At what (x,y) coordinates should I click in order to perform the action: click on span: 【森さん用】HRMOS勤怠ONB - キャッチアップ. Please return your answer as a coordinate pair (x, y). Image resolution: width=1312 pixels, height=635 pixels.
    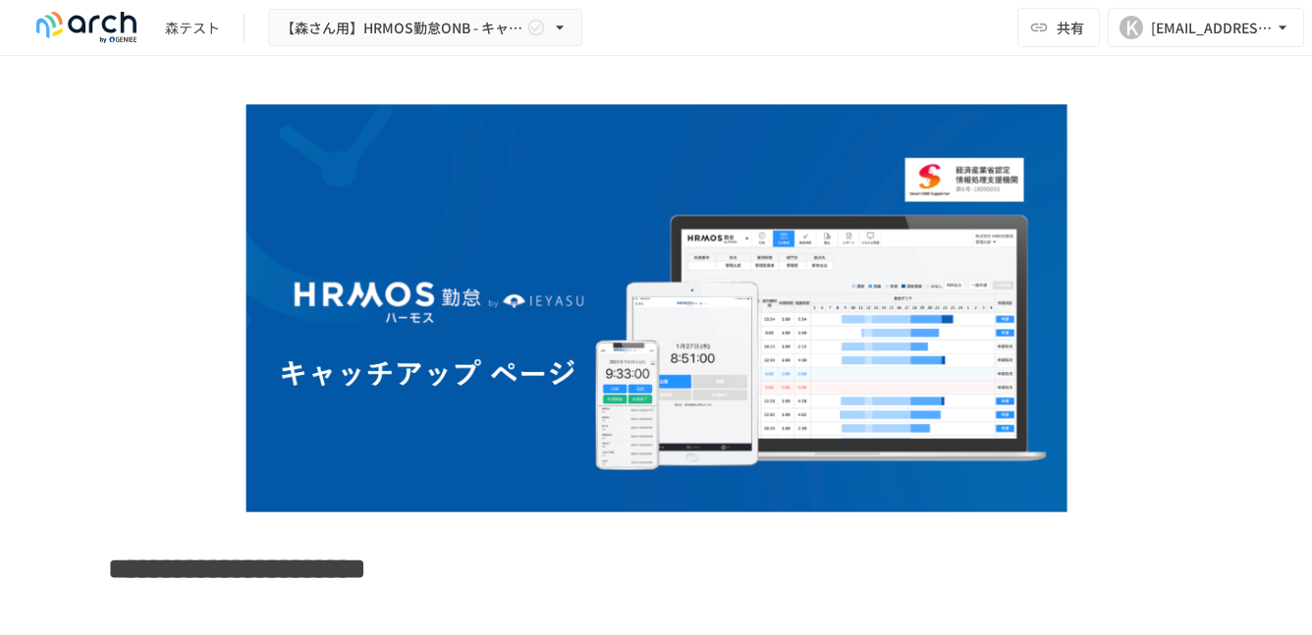
    Looking at the image, I should click on (402, 27).